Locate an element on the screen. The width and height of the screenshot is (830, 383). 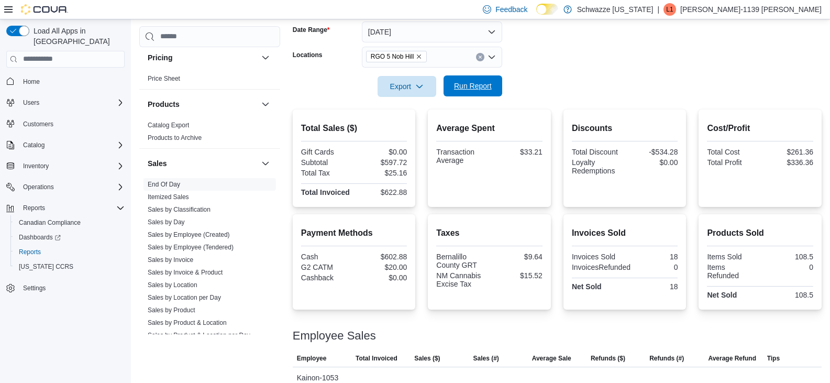
div: Subtotal is located at coordinates (326, 162).